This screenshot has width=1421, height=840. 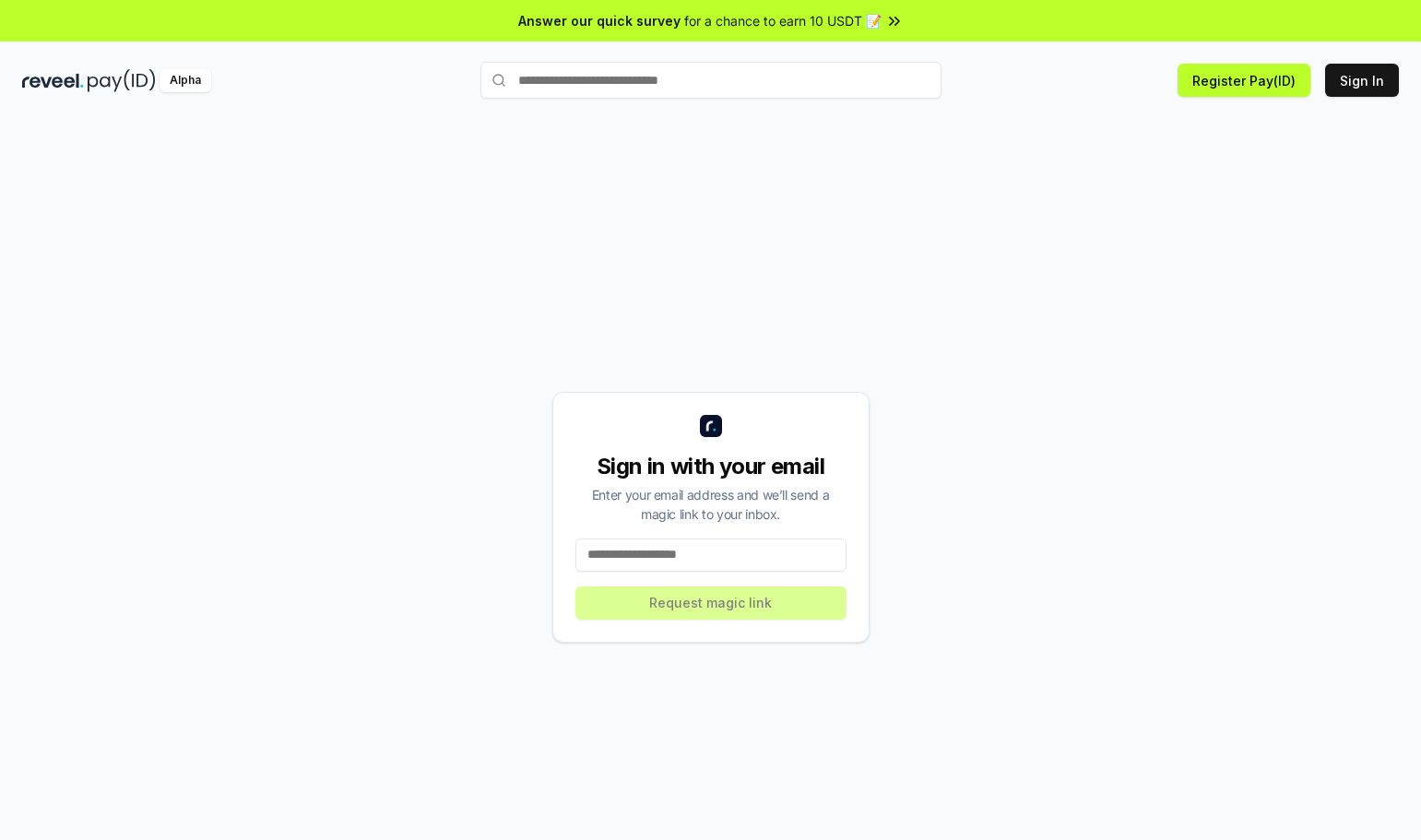 What do you see at coordinates (185, 80) in the screenshot?
I see `div: Alpha` at bounding box center [185, 80].